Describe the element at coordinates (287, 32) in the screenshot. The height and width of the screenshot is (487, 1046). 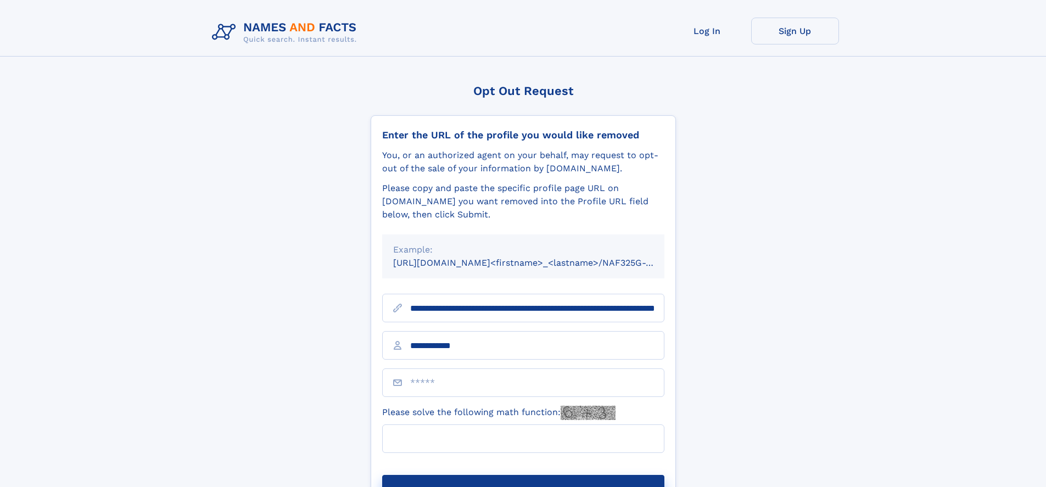
I see `img: Logo Names and Facts` at that location.